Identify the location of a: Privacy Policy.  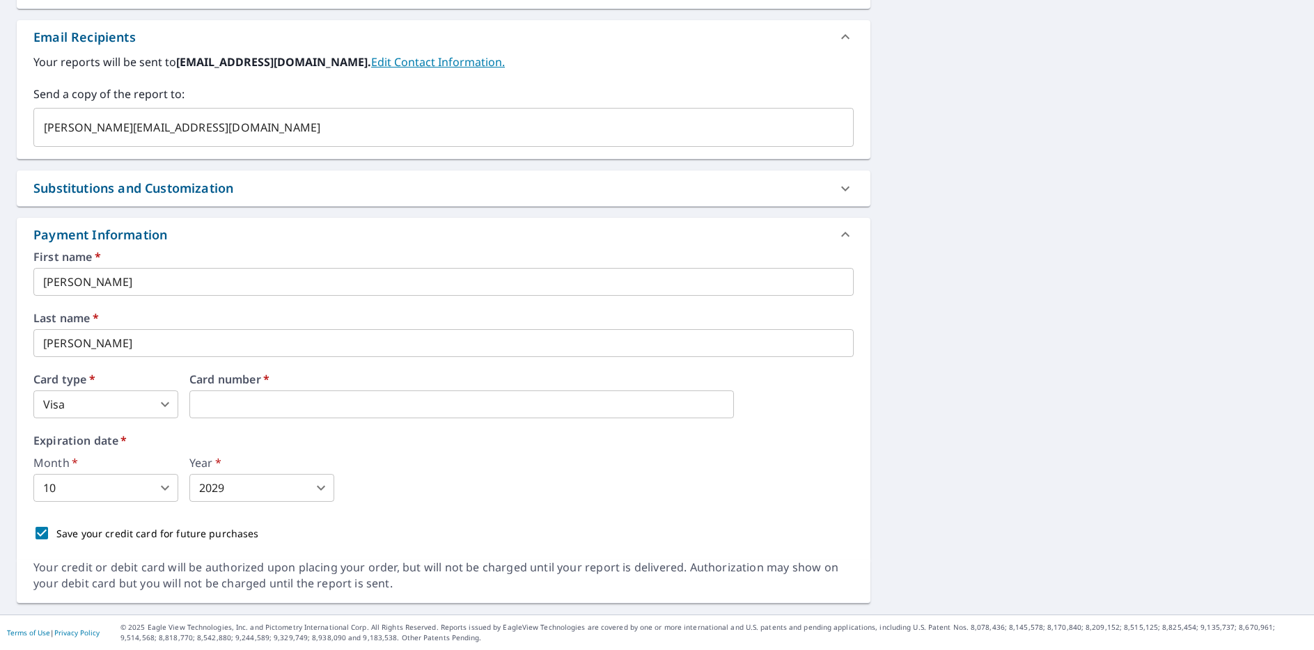
(77, 633).